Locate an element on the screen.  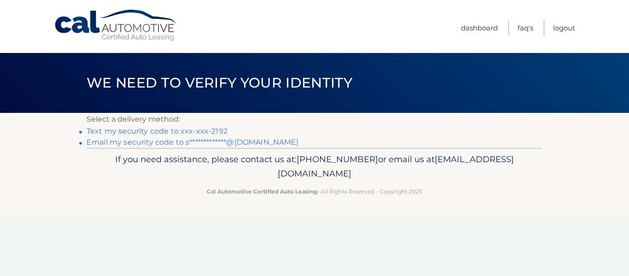
strong: Cal Automotive Certified Auto Leasing is located at coordinates (262, 191).